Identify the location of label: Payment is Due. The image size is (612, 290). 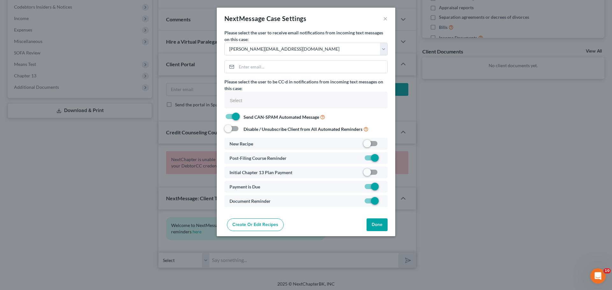
(245, 187).